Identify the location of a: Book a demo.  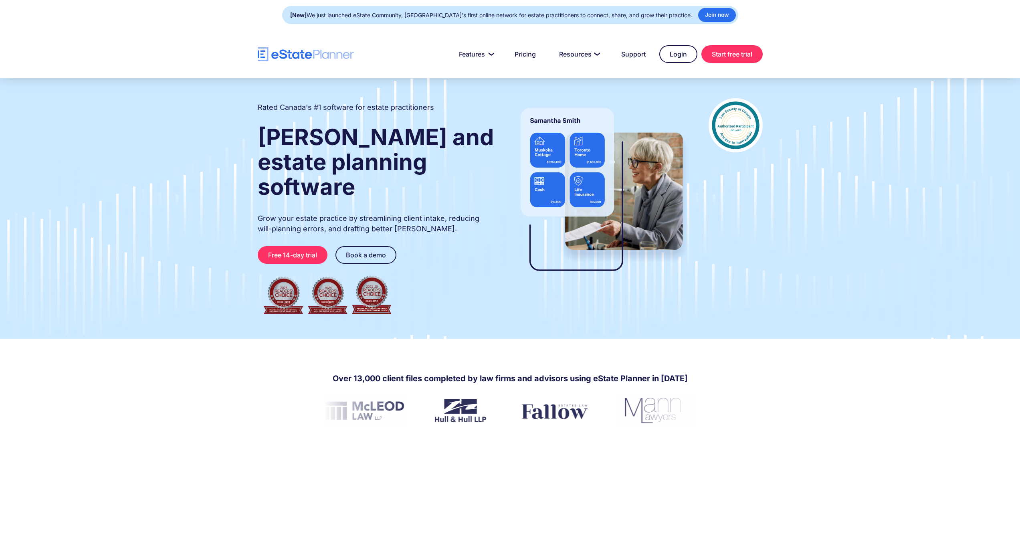
(366, 255).